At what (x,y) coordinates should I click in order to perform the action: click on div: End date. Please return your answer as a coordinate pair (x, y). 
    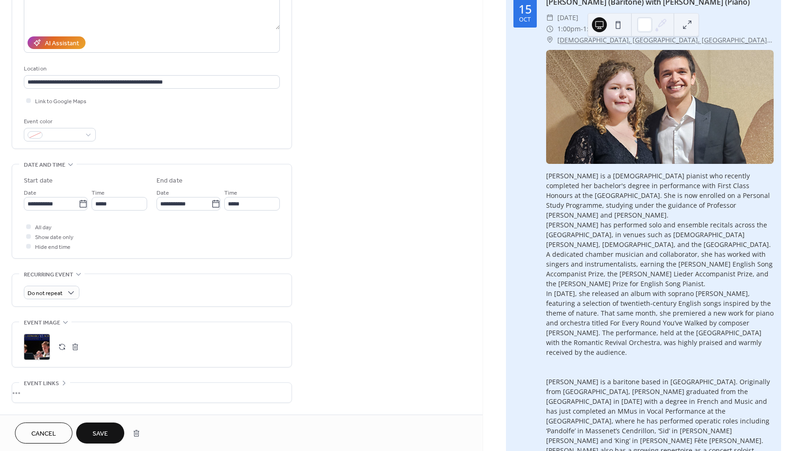
    Looking at the image, I should click on (170, 181).